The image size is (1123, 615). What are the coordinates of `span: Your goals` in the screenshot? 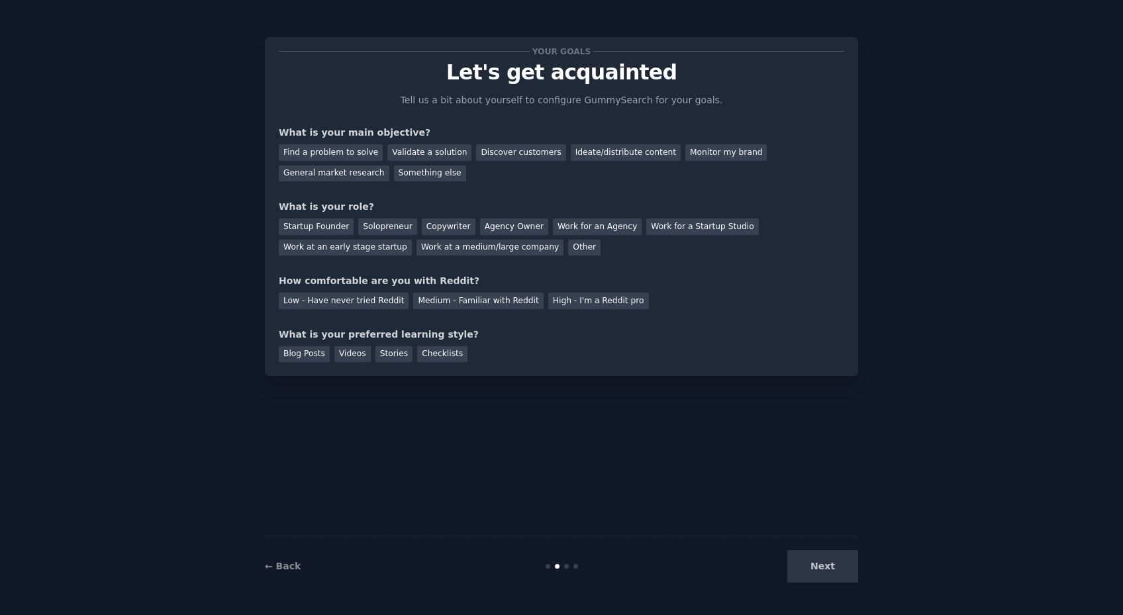 It's located at (561, 51).